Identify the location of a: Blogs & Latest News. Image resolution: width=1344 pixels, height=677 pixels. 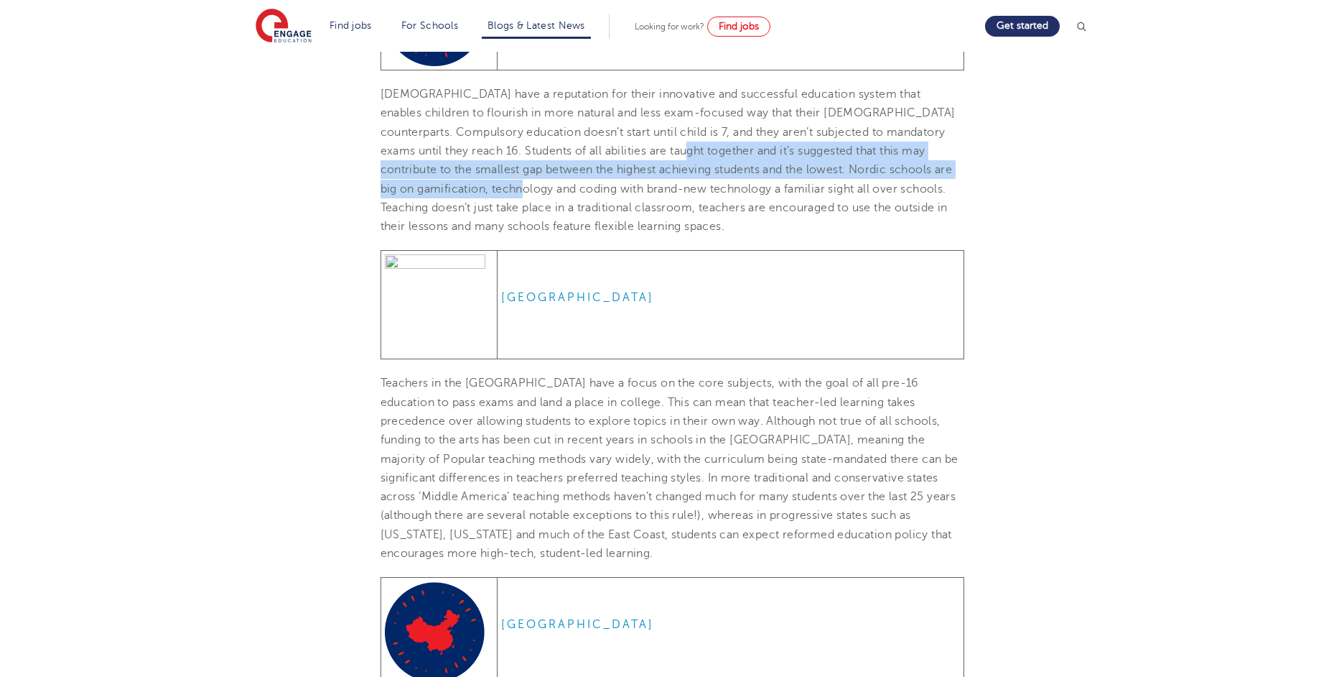
(536, 25).